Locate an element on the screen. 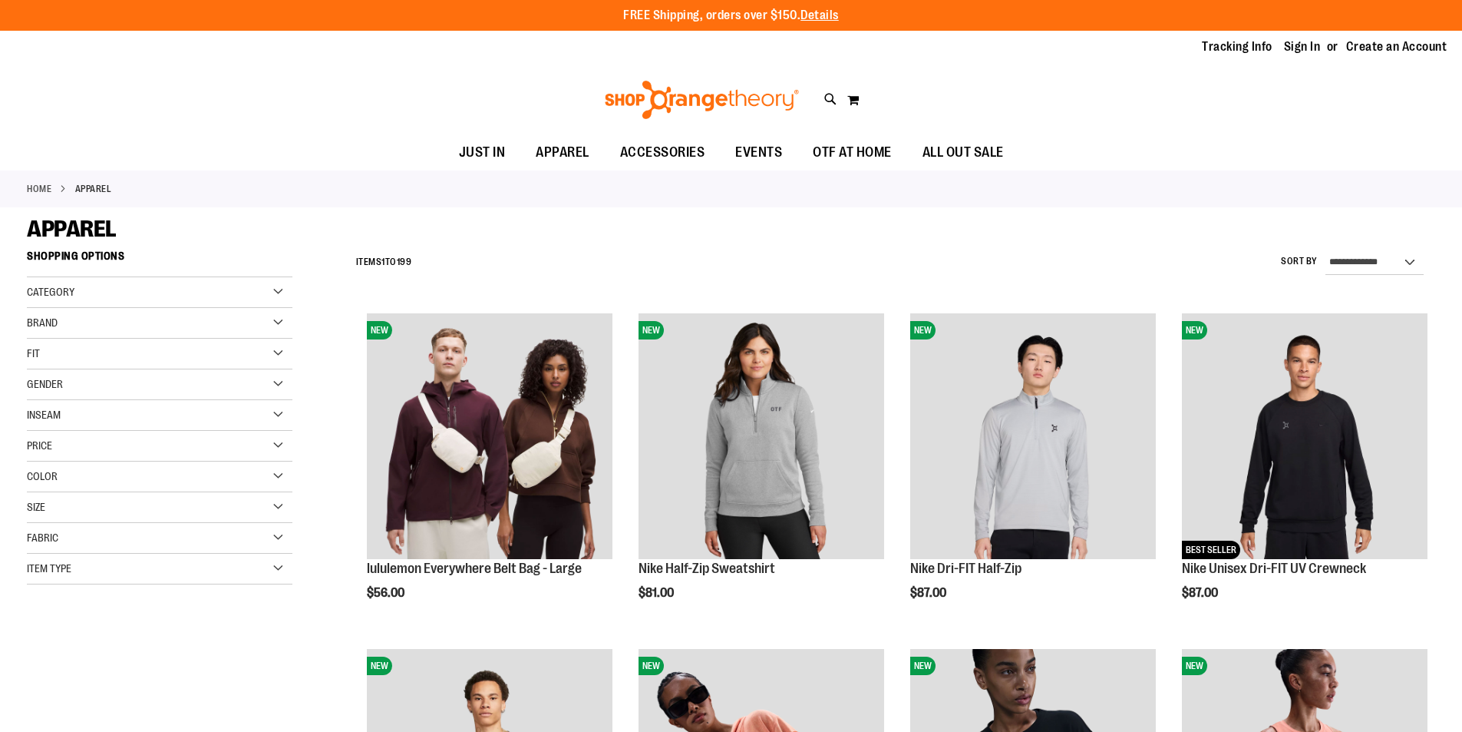  span: Brand is located at coordinates (42, 322).